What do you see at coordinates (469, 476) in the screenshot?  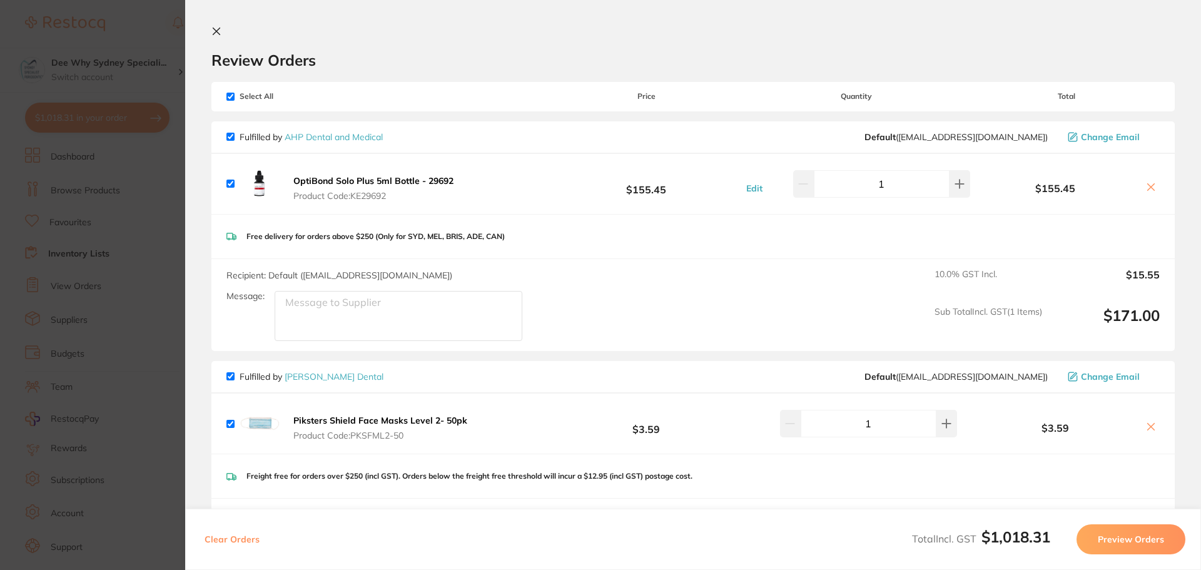 I see `p: Freight free for orders over $250 (incl GST). Orders below the freight free threshold will incur ...` at bounding box center [469, 476].